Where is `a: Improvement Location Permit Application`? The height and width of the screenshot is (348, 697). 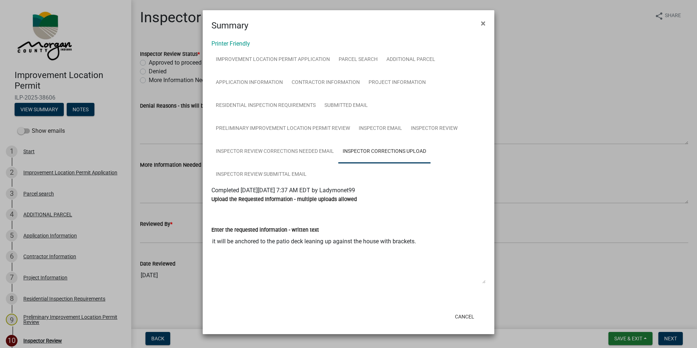
a: Improvement Location Permit Application is located at coordinates (273, 60).